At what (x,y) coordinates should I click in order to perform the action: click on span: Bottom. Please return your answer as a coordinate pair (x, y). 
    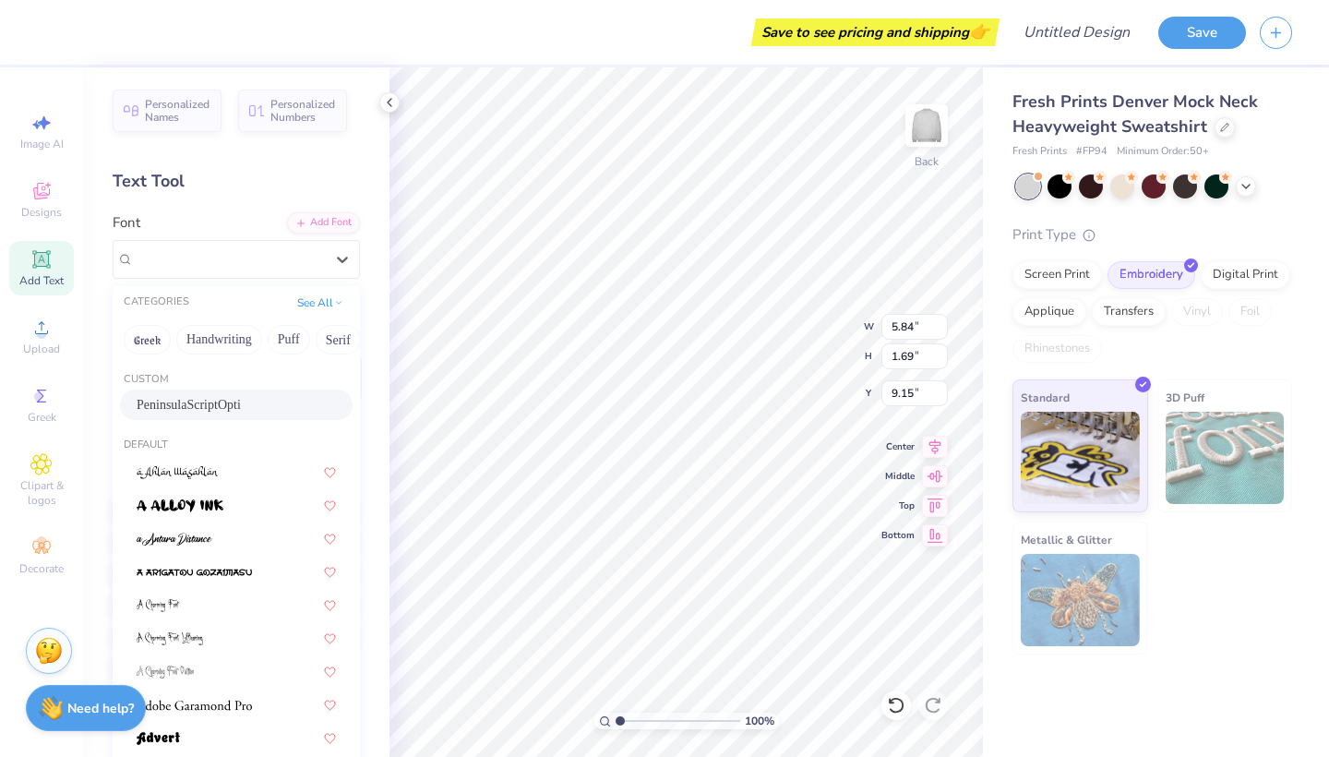
    Looking at the image, I should click on (898, 535).